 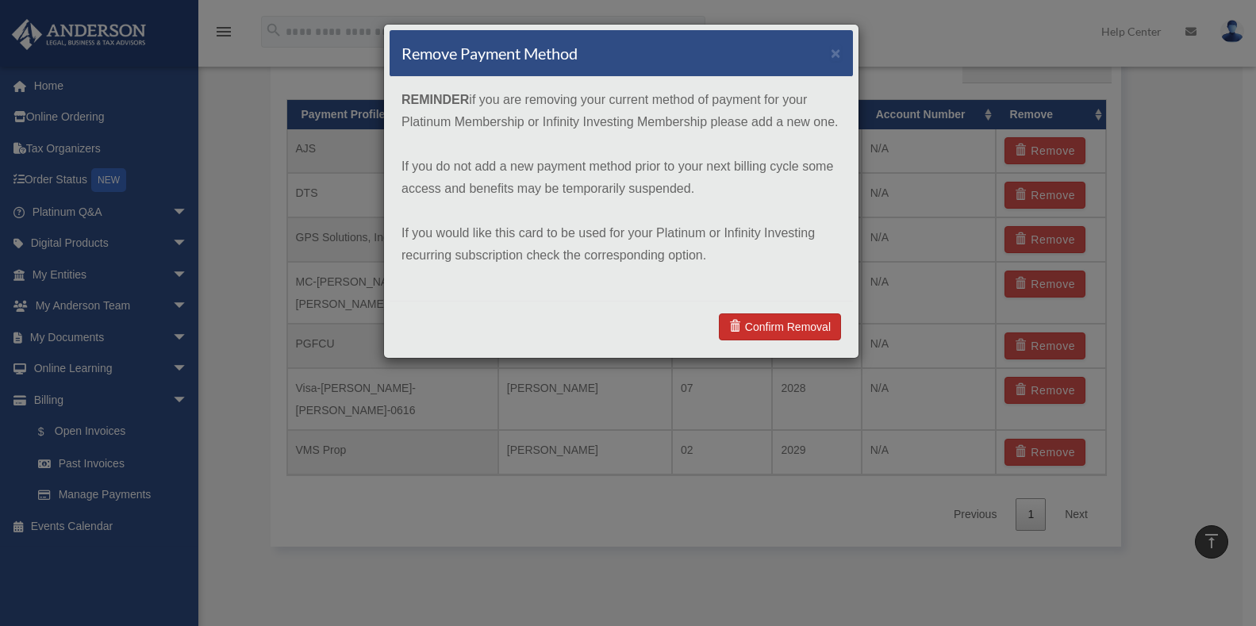 What do you see at coordinates (489, 53) in the screenshot?
I see `h4: Remove Payment Method` at bounding box center [489, 53].